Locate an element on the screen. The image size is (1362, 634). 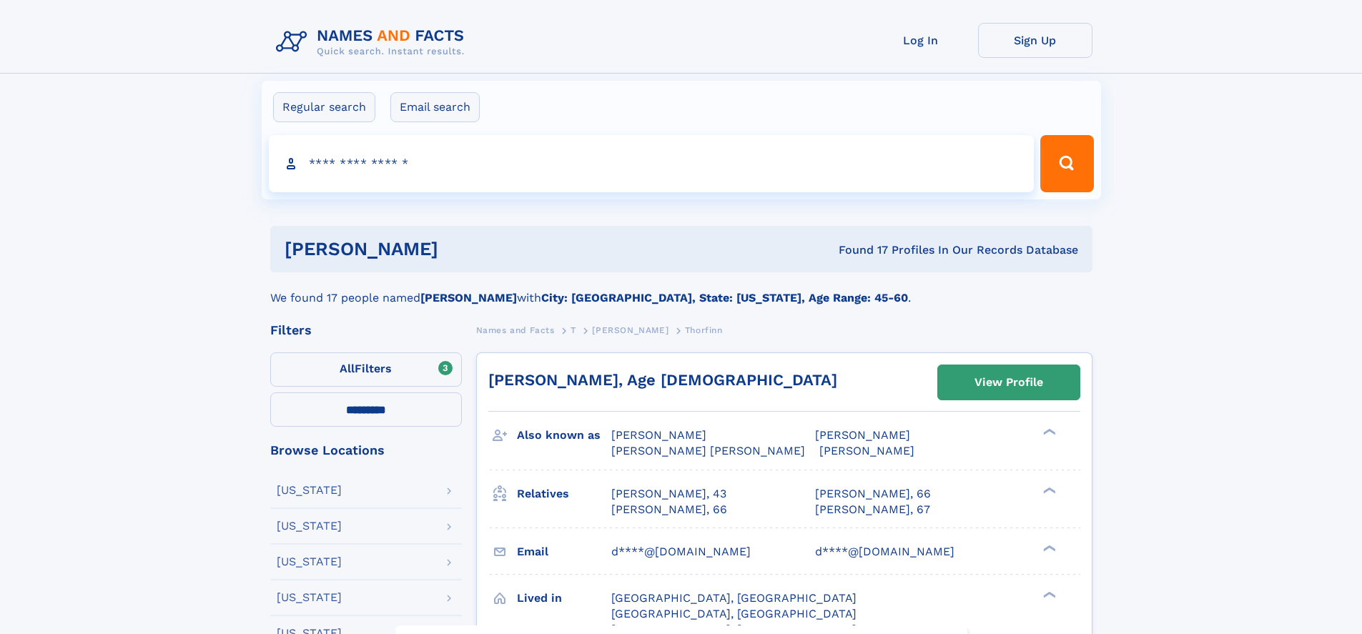
h3: Email is located at coordinates (564, 552).